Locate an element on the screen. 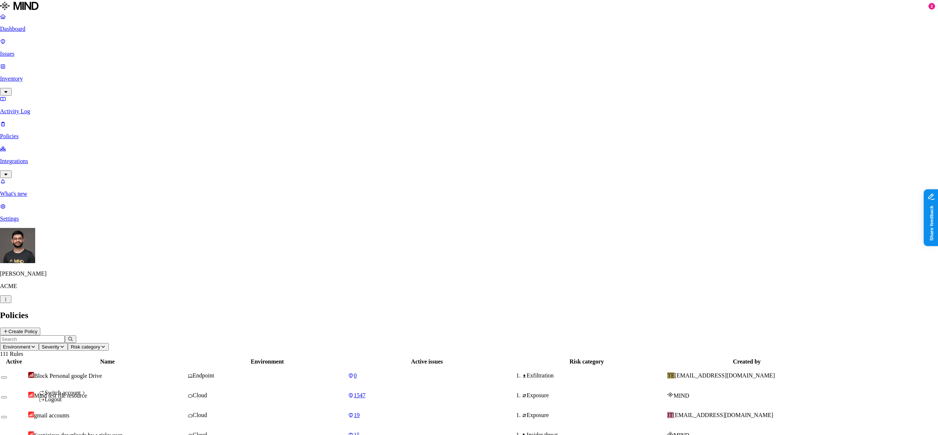 The image size is (938, 435). span: TE is located at coordinates (671, 375).